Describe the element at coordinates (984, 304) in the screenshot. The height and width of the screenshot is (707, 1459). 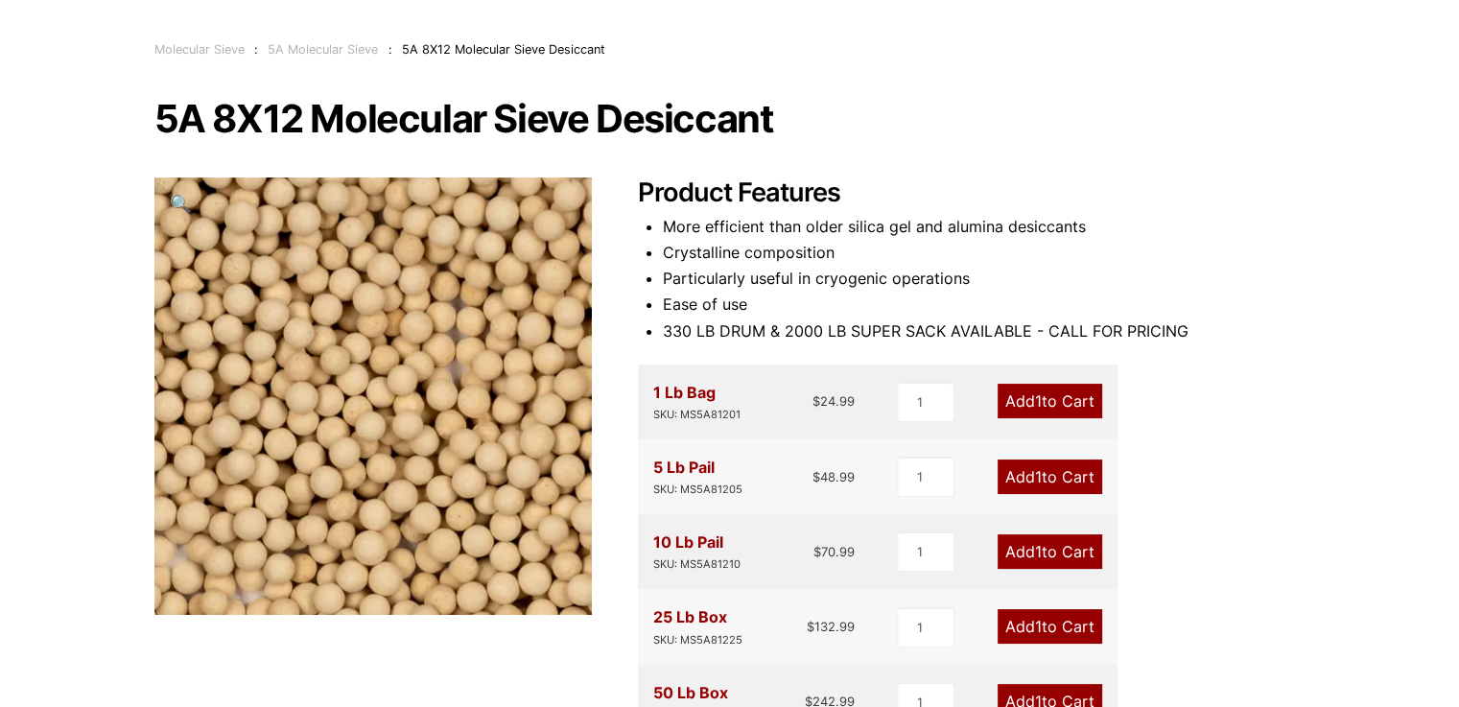
I see `li: Ease of use` at that location.